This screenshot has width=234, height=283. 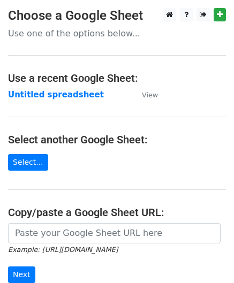 What do you see at coordinates (144, 95) in the screenshot?
I see `a: View` at bounding box center [144, 95].